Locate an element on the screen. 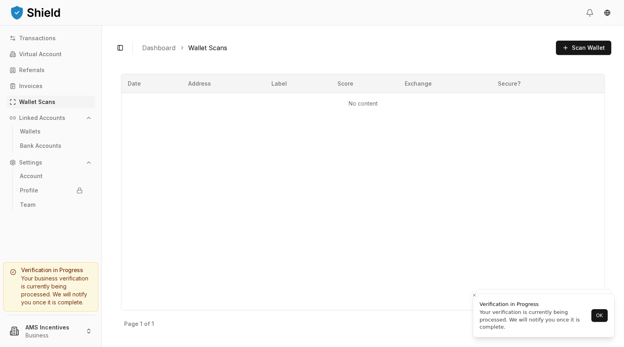  button: Scan Wallet is located at coordinates (583, 48).